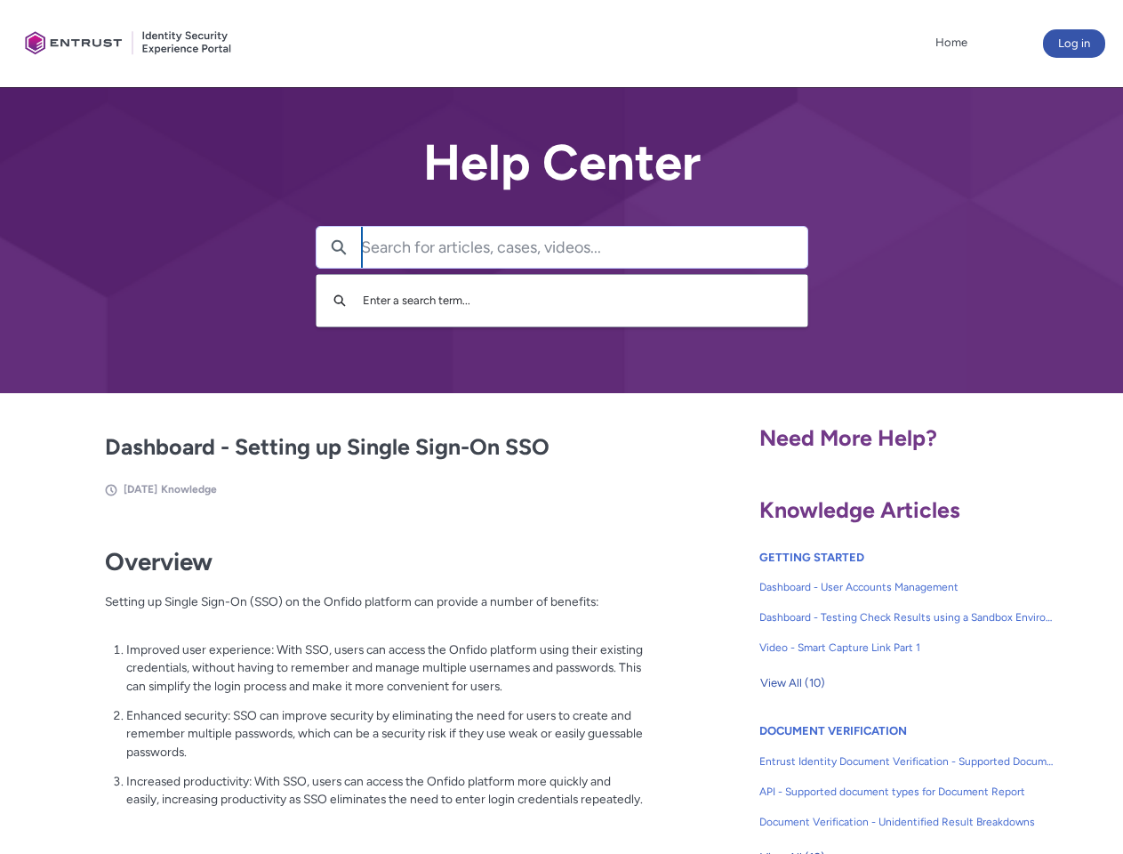  What do you see at coordinates (1075, 44) in the screenshot?
I see `button: Log in` at bounding box center [1075, 44].